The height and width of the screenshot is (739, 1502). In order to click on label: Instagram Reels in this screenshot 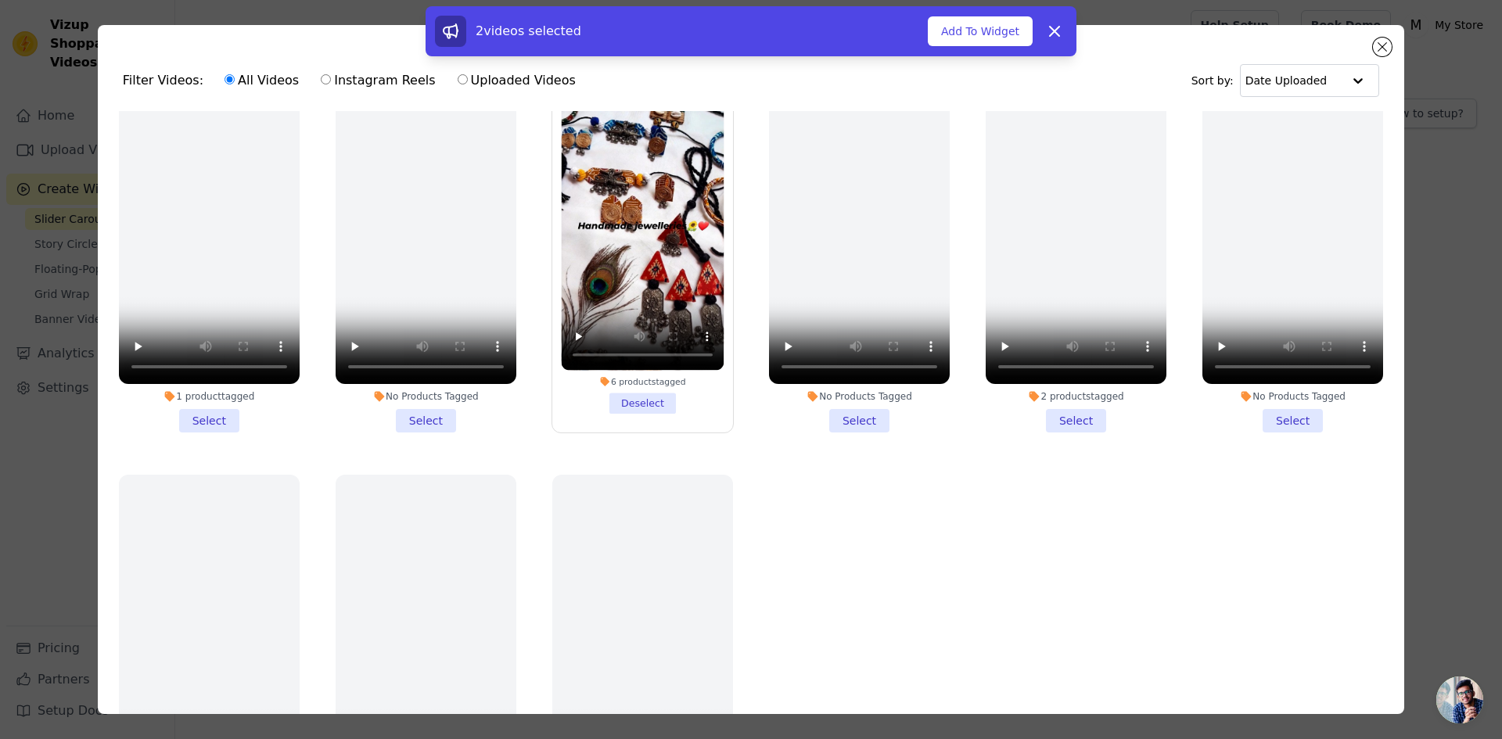, I will do `click(378, 81)`.